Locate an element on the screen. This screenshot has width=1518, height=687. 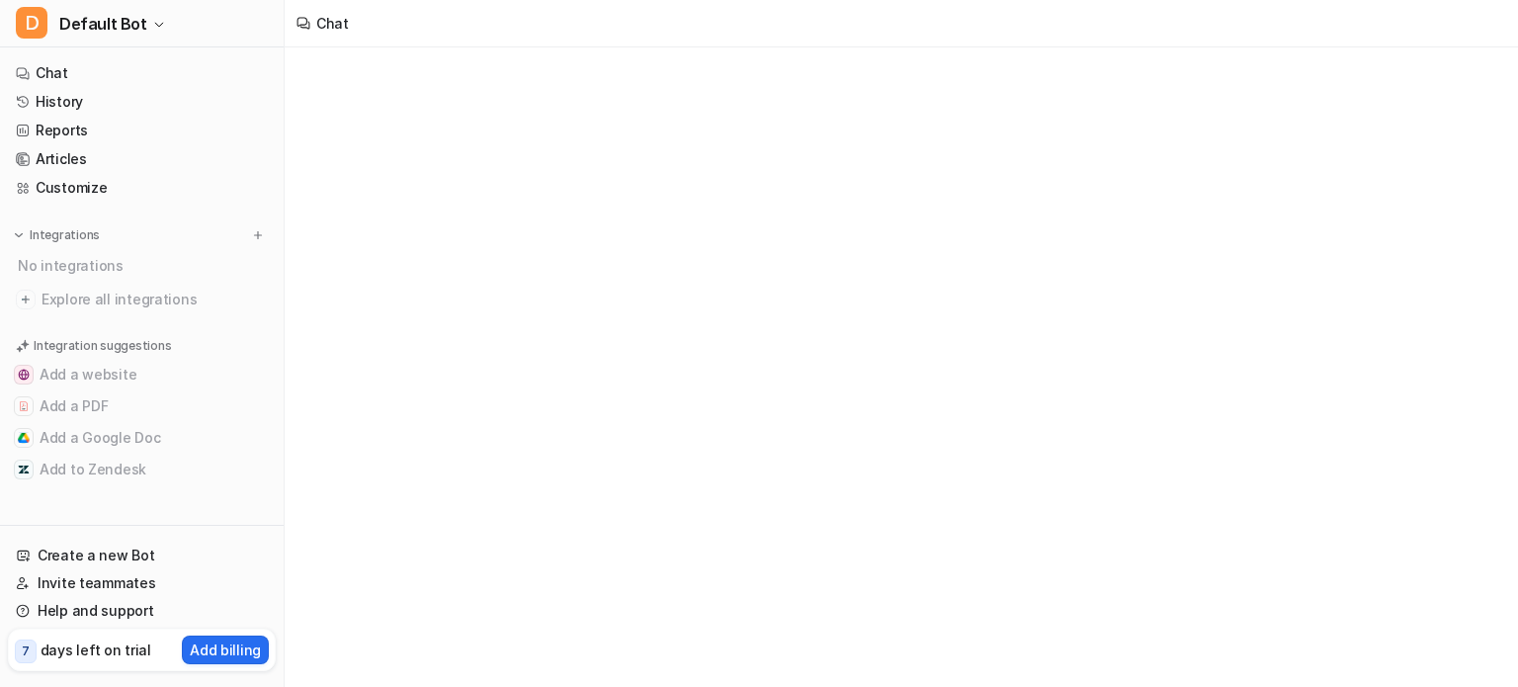
img: explore all integrations is located at coordinates (26, 299).